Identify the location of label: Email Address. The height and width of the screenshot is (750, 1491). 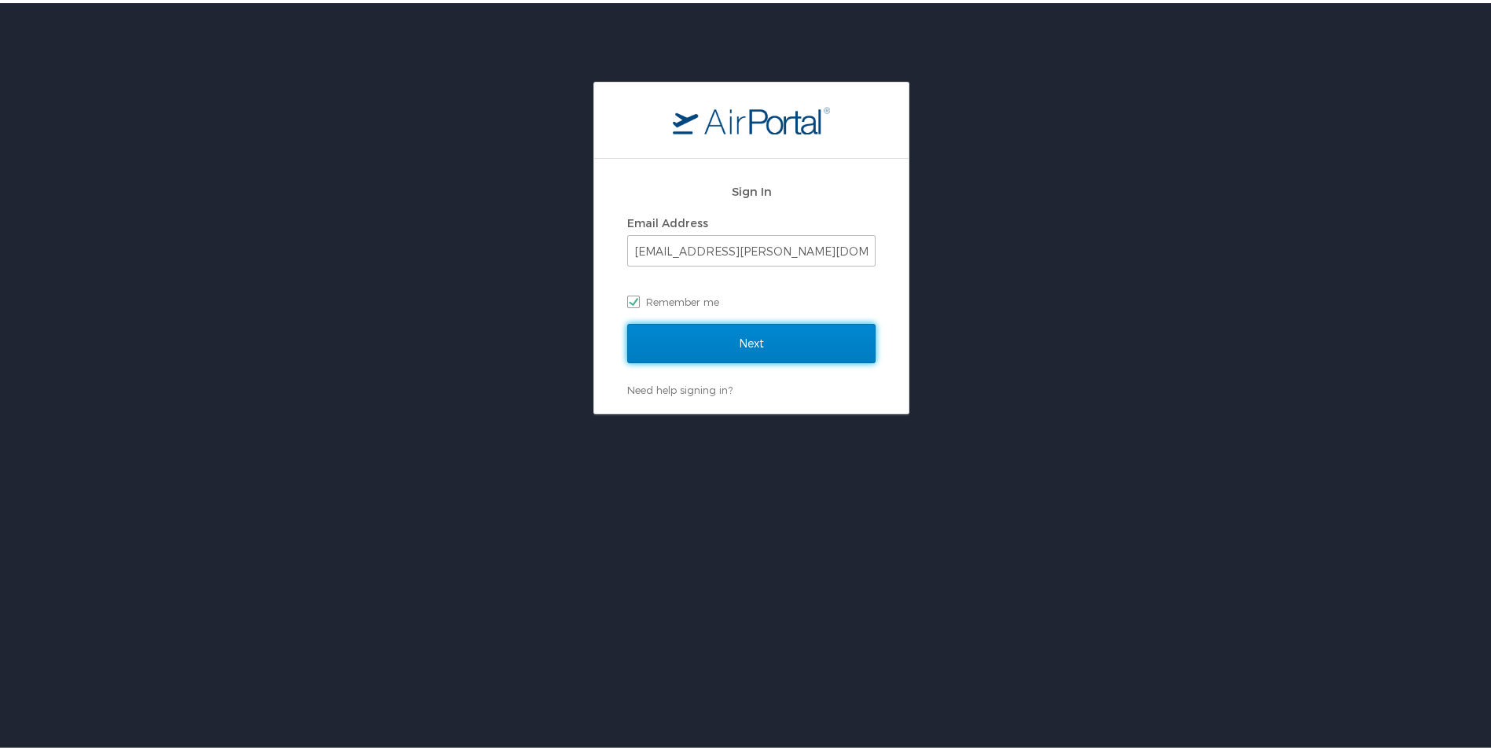
(667, 219).